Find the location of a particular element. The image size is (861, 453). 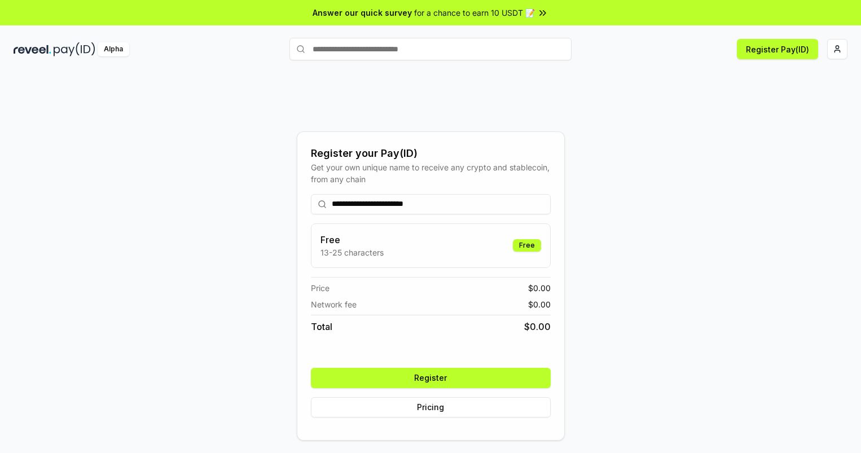

h3: Free is located at coordinates (352, 240).